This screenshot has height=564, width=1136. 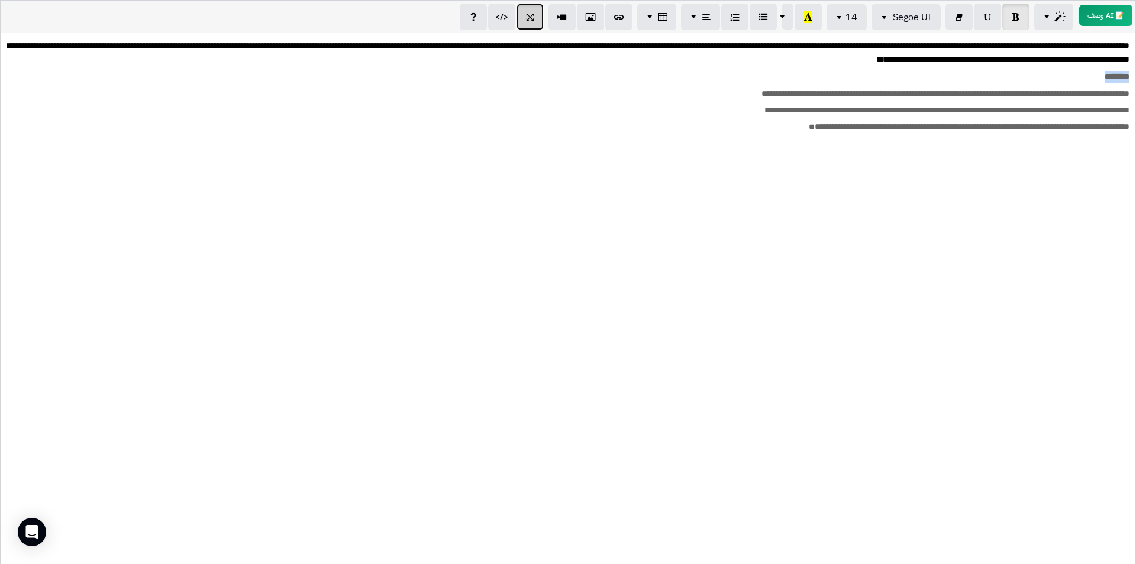 What do you see at coordinates (906, 17) in the screenshot?
I see `button: Segoe UI` at bounding box center [906, 17].